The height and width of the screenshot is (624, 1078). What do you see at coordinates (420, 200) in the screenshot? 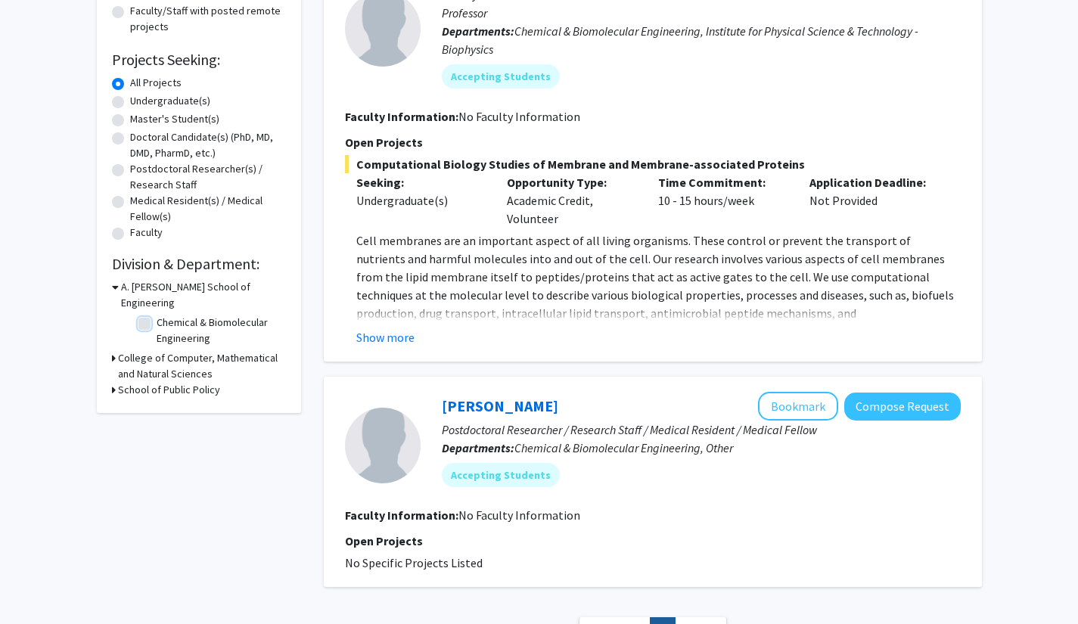
I see `div: Undergraduate(s)` at bounding box center [420, 200].